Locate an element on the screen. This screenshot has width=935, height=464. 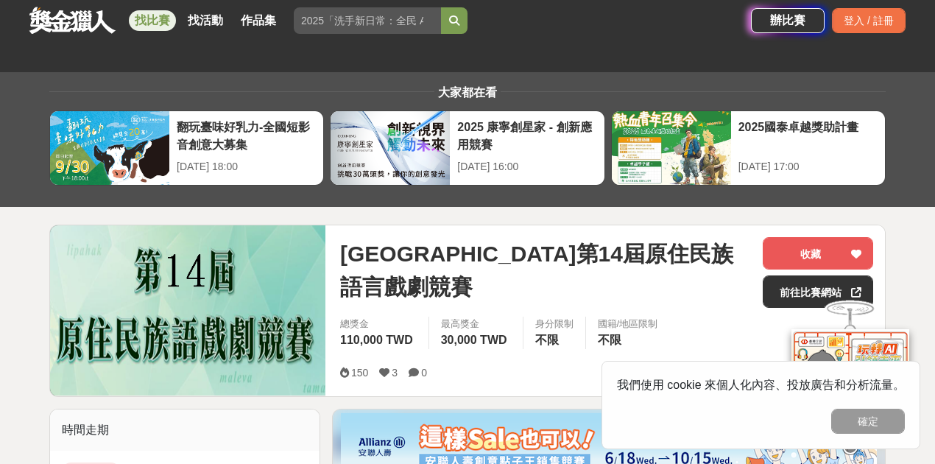
a: 找比賽 is located at coordinates (152, 21).